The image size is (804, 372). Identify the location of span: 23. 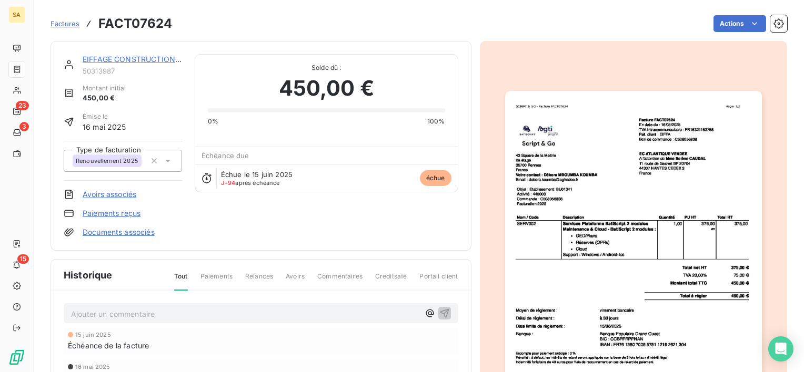
(22, 106).